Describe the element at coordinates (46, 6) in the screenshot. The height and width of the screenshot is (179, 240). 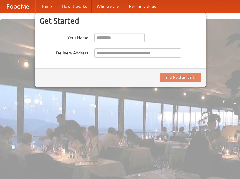
I see `a: Home` at that location.